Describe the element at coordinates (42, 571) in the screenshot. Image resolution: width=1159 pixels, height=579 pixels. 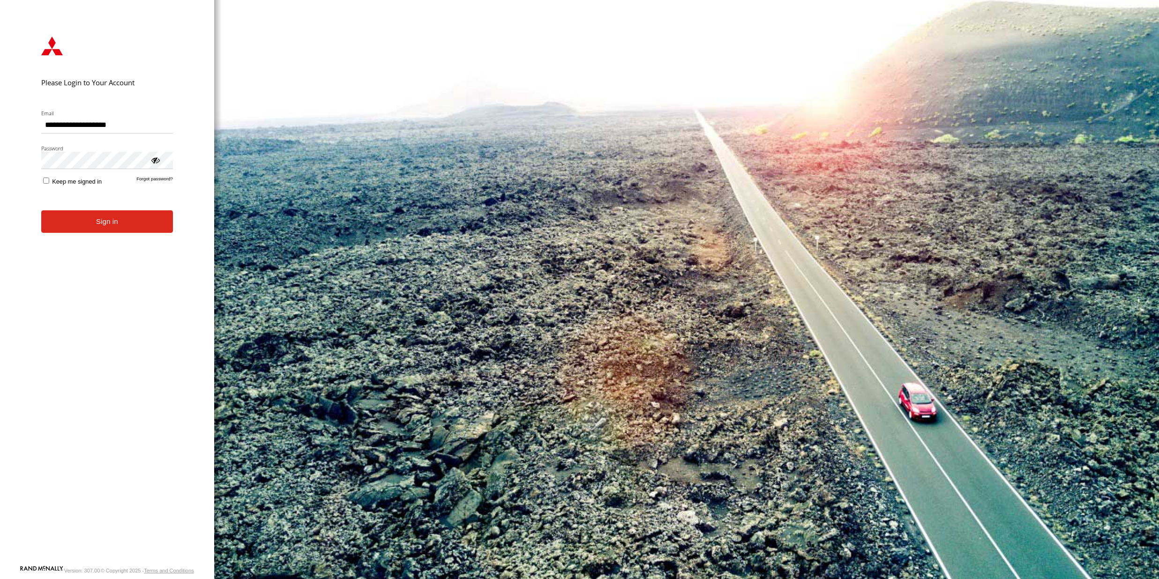
I see `a: Visit our Website` at that location.